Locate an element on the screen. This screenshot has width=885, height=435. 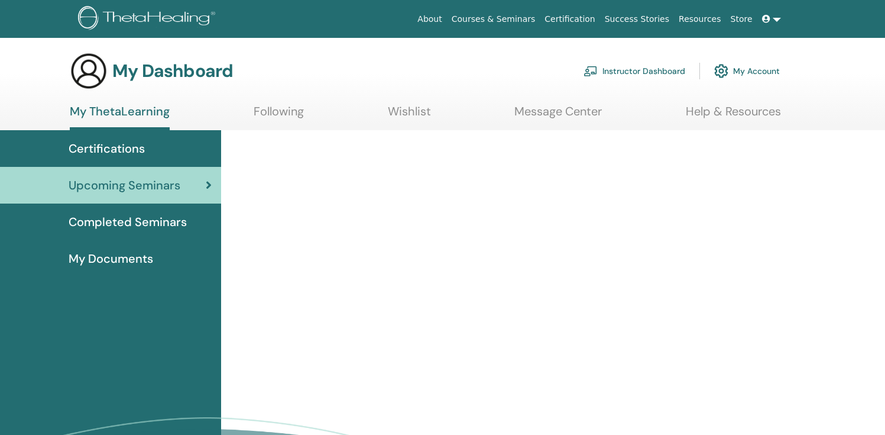
a: Success Stories is located at coordinates (637, 19).